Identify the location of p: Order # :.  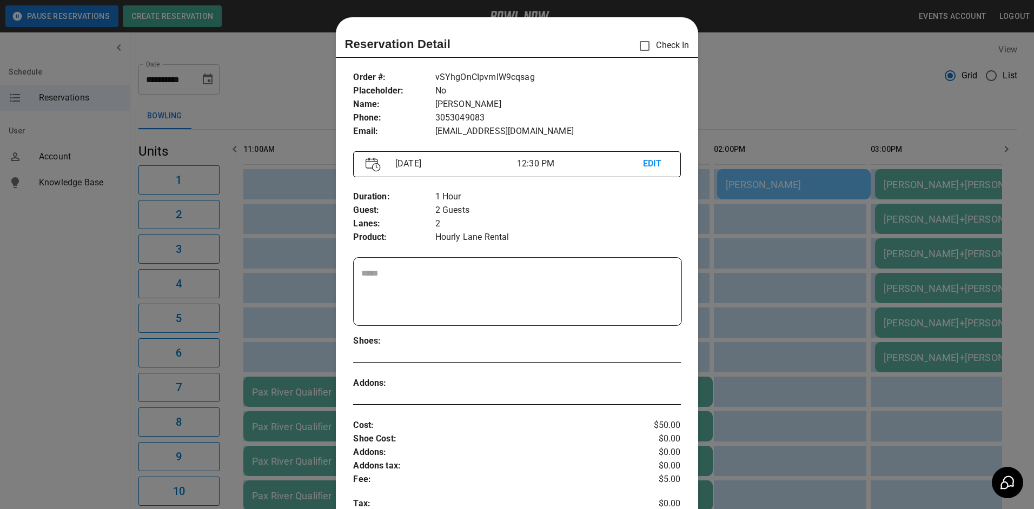
(394, 77).